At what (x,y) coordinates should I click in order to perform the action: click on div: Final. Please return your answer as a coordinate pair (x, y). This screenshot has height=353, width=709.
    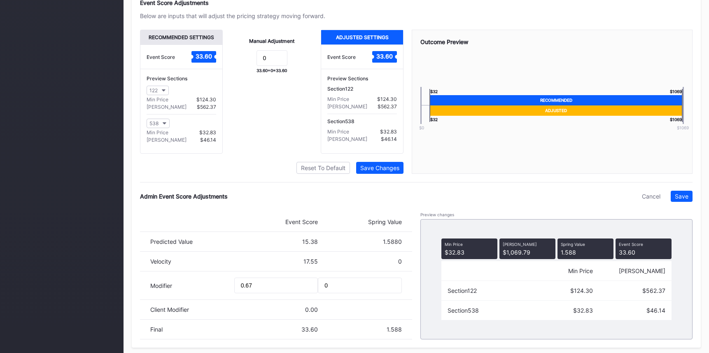
    Looking at the image, I should click on (192, 329).